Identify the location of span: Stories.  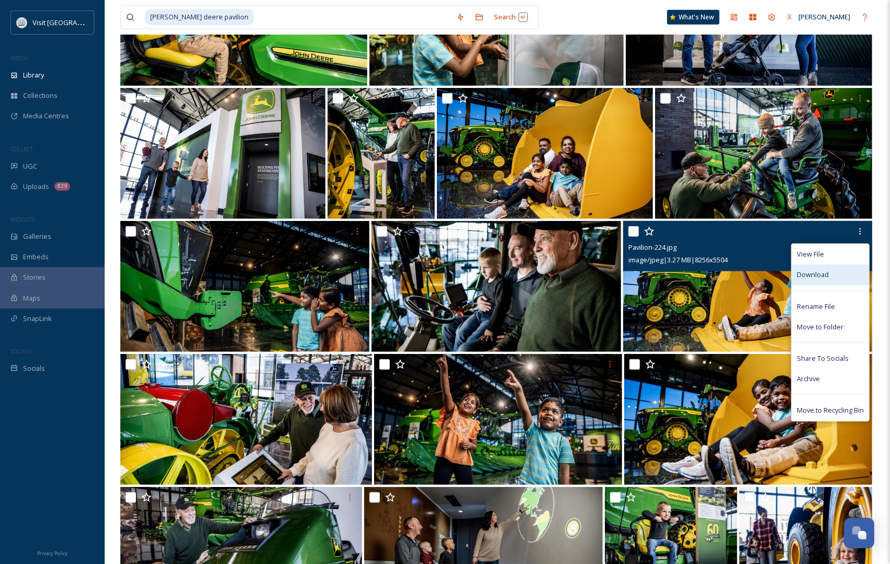
(34, 277).